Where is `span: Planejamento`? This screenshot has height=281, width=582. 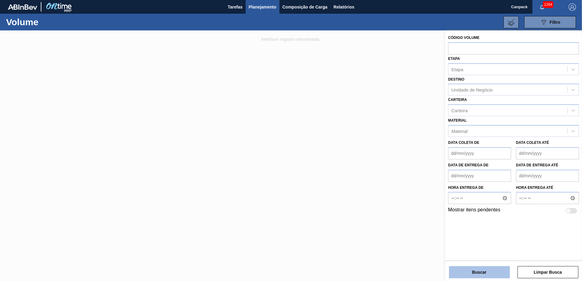 span: Planejamento is located at coordinates (262, 7).